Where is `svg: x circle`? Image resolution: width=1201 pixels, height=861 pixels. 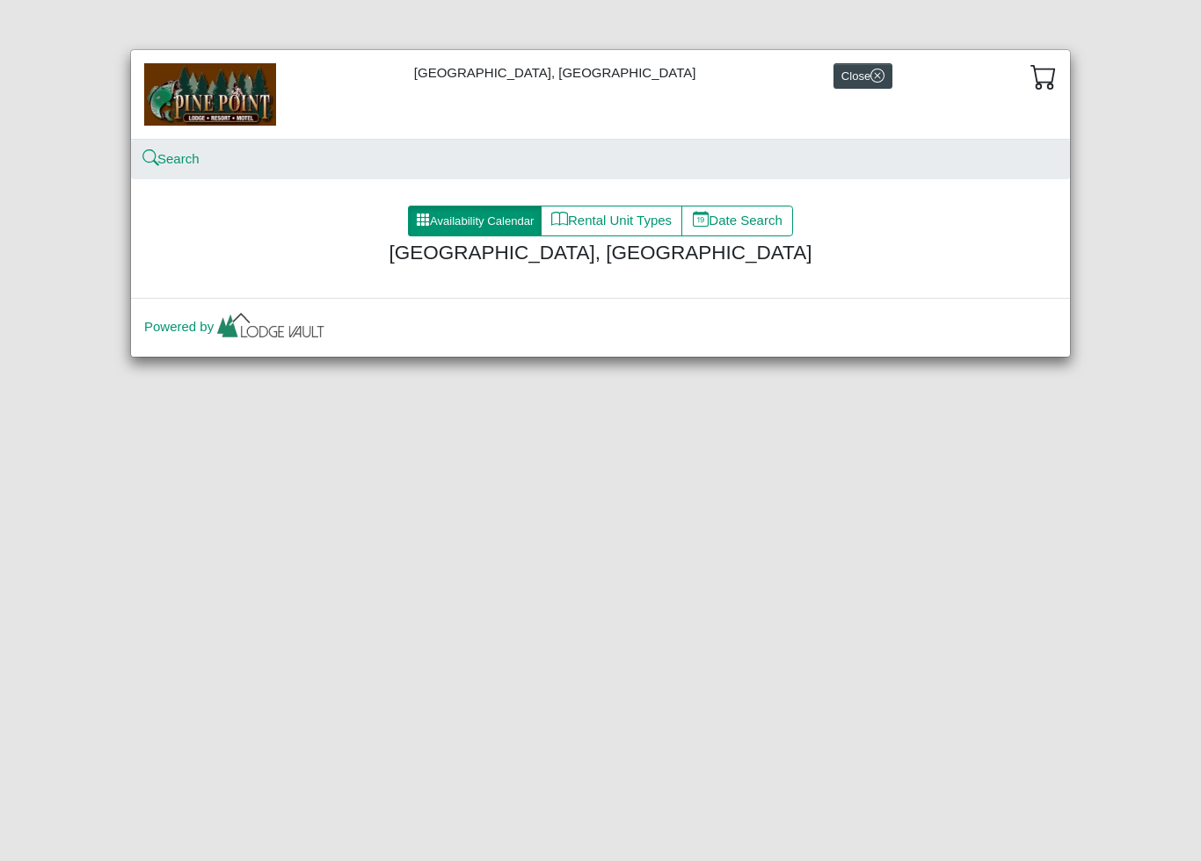 svg: x circle is located at coordinates (877, 76).